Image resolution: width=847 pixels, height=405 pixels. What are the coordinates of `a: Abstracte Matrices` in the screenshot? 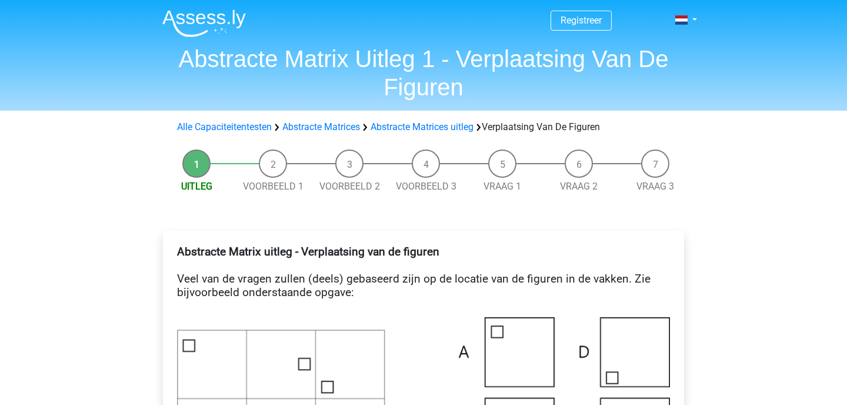 It's located at (321, 126).